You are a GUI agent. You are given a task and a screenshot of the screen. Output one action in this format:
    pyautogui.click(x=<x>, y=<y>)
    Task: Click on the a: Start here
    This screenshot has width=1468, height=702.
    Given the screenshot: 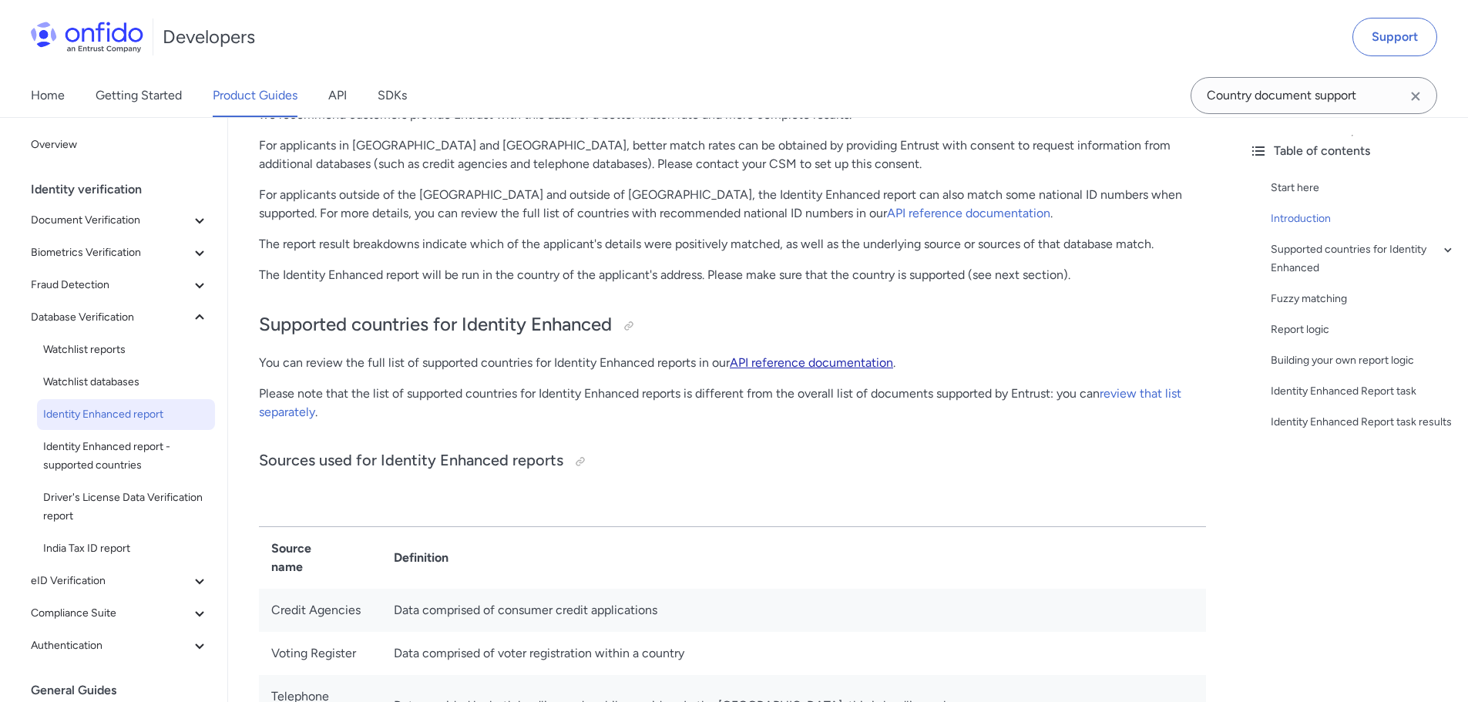 What is the action you would take?
    pyautogui.click(x=1363, y=188)
    